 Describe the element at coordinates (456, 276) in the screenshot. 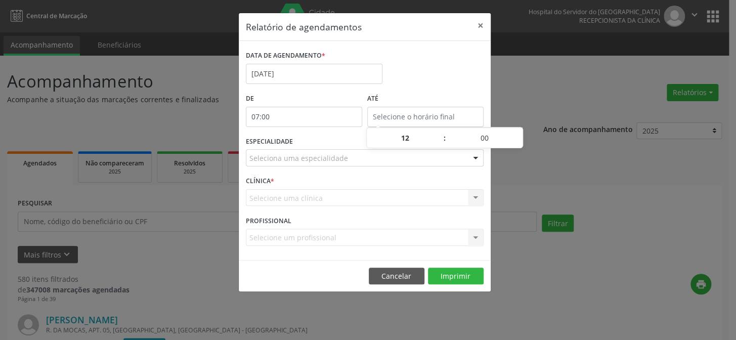

I see `button: Imprimir` at that location.